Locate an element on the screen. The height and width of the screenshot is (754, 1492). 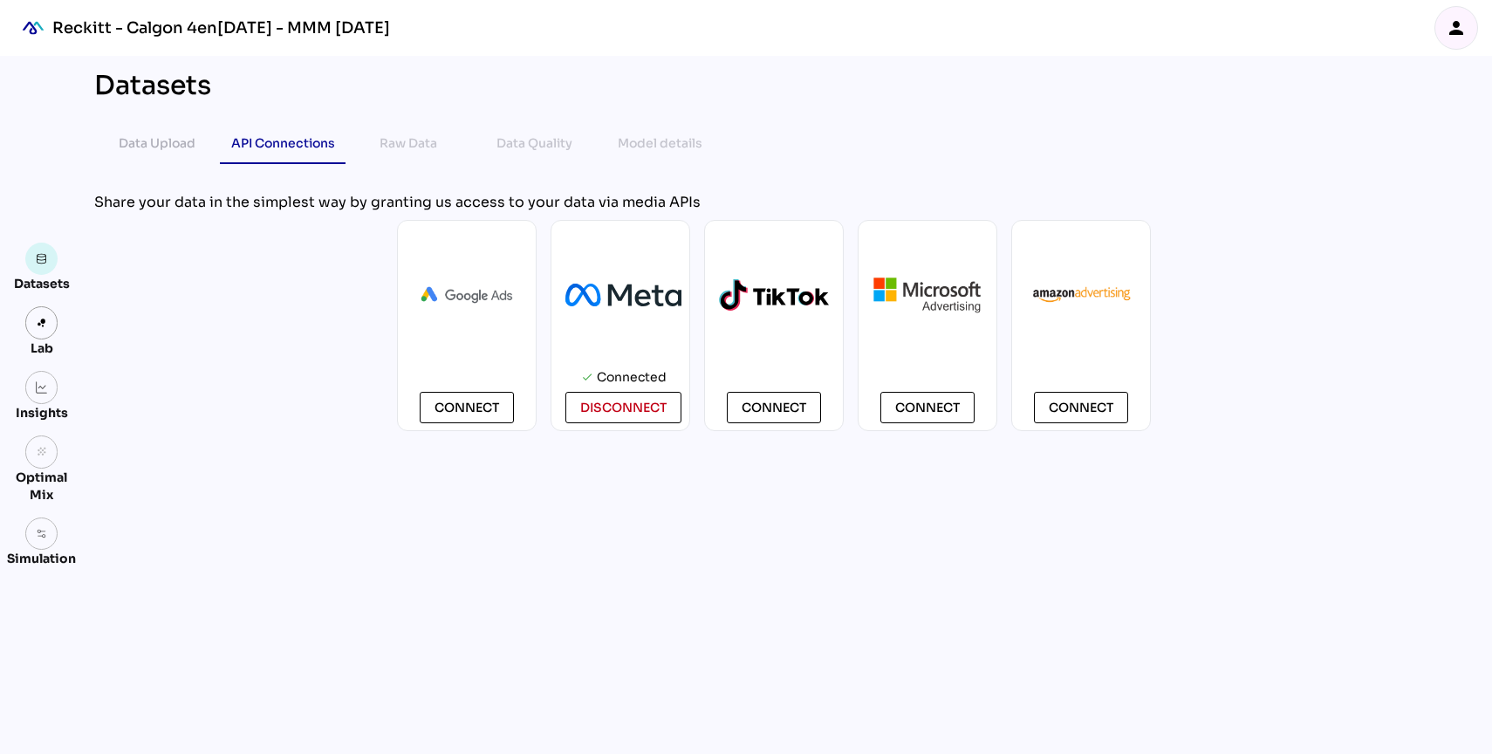
img: graph.svg is located at coordinates (42, 387).